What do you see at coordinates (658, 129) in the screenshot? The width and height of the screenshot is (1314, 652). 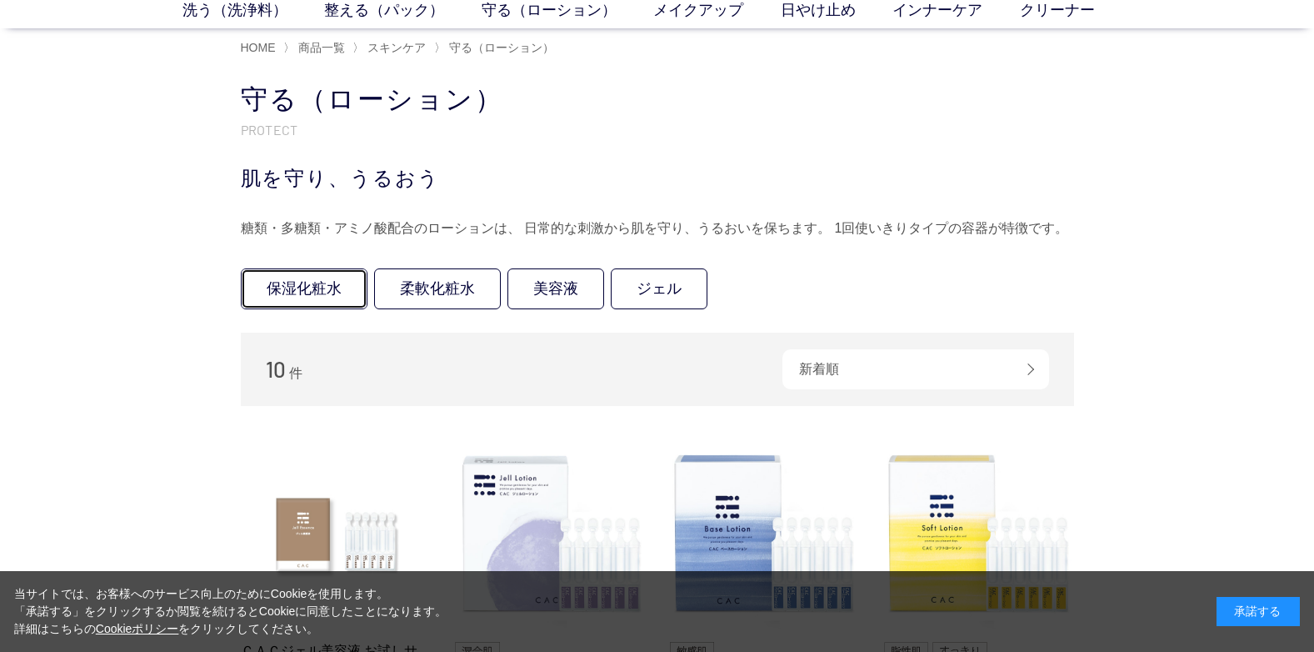 I see `p: PROTECT` at bounding box center [658, 129].